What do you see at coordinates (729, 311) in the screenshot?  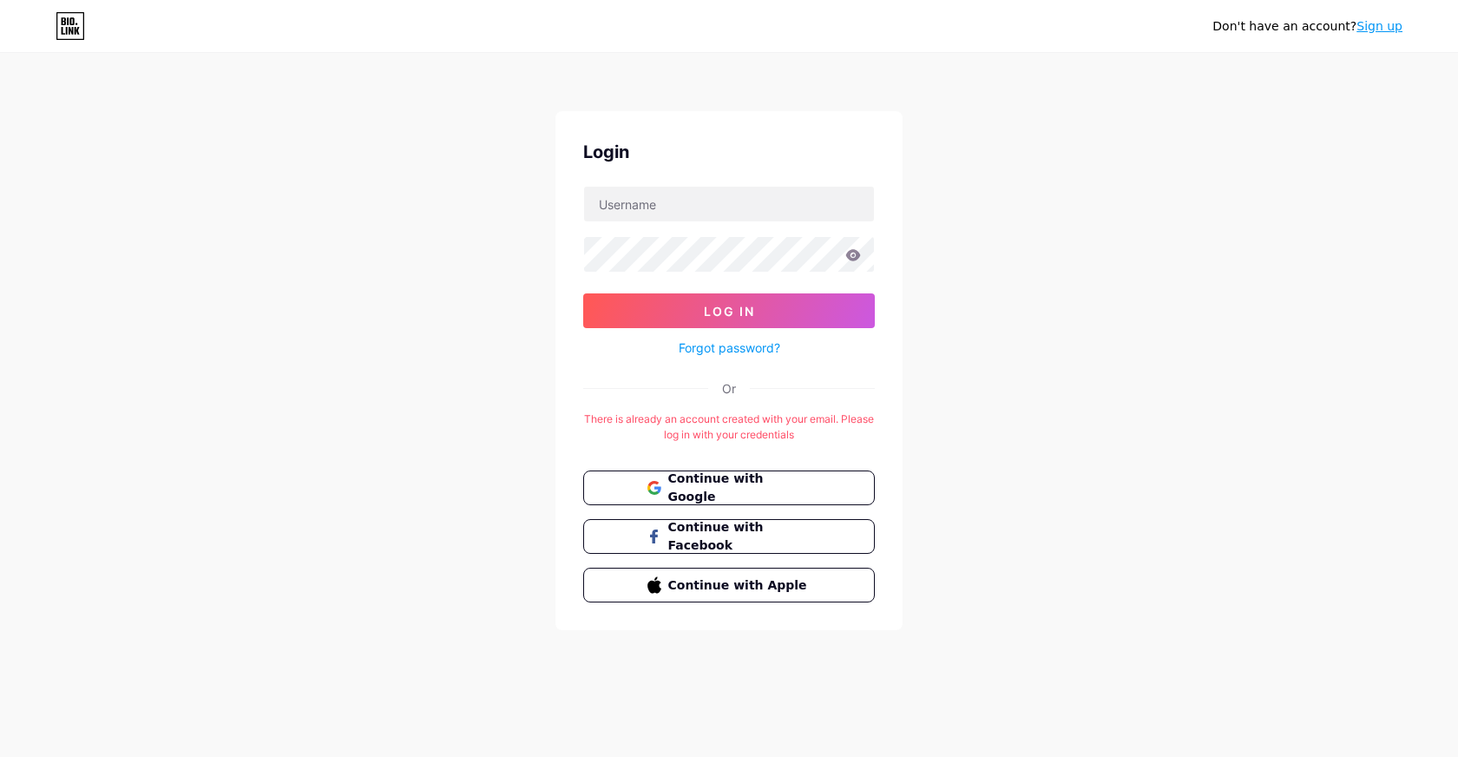 I see `span: Log In` at bounding box center [729, 311].